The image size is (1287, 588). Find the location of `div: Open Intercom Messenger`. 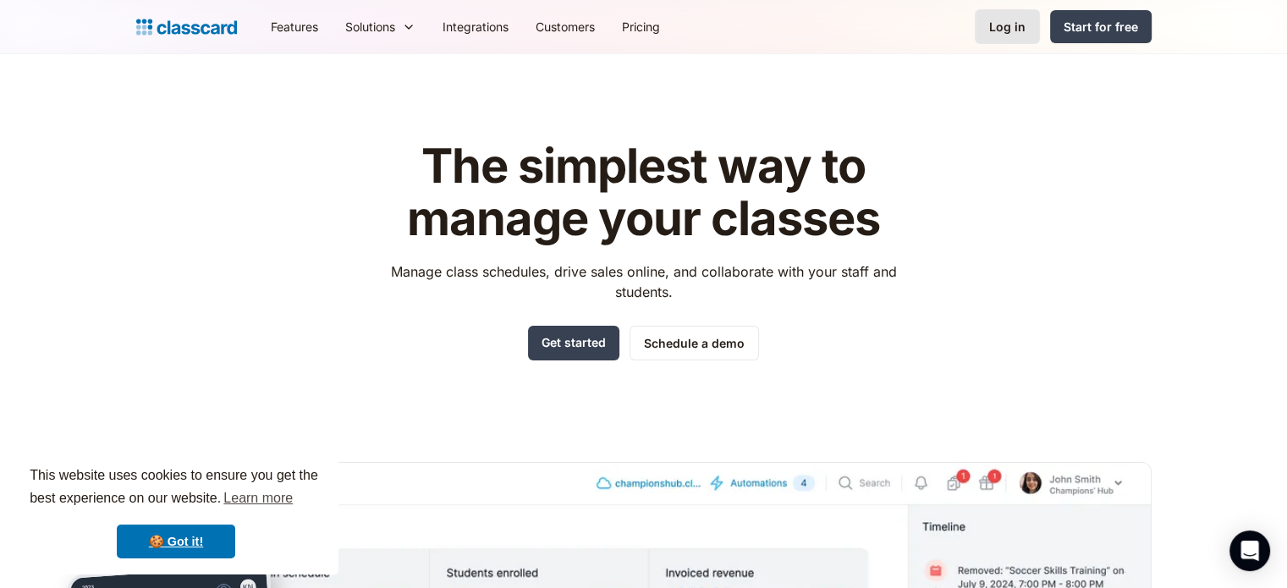

div: Open Intercom Messenger is located at coordinates (1250, 551).